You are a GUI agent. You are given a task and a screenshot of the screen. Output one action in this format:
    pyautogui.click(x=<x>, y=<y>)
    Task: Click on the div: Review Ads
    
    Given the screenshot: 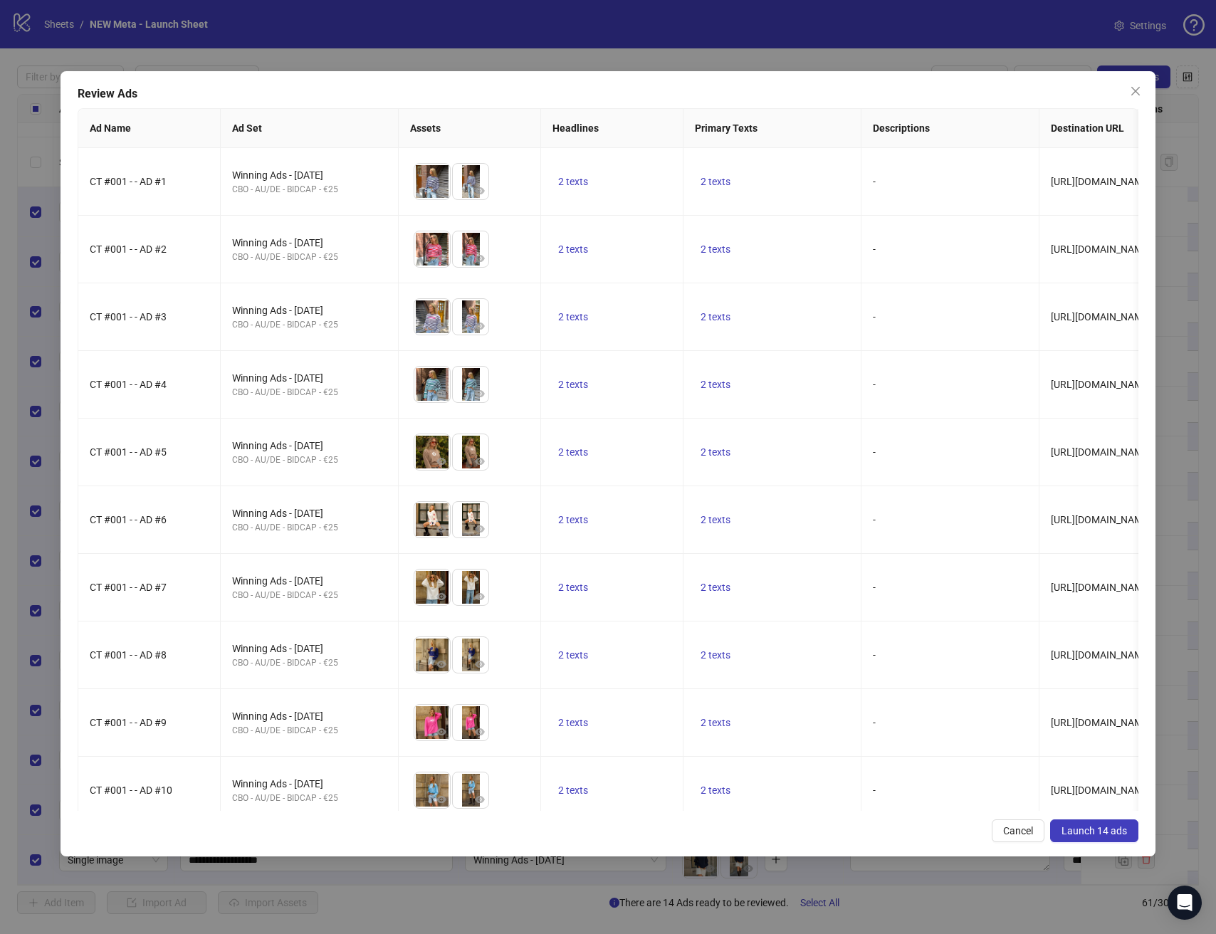 What is the action you would take?
    pyautogui.click(x=608, y=94)
    